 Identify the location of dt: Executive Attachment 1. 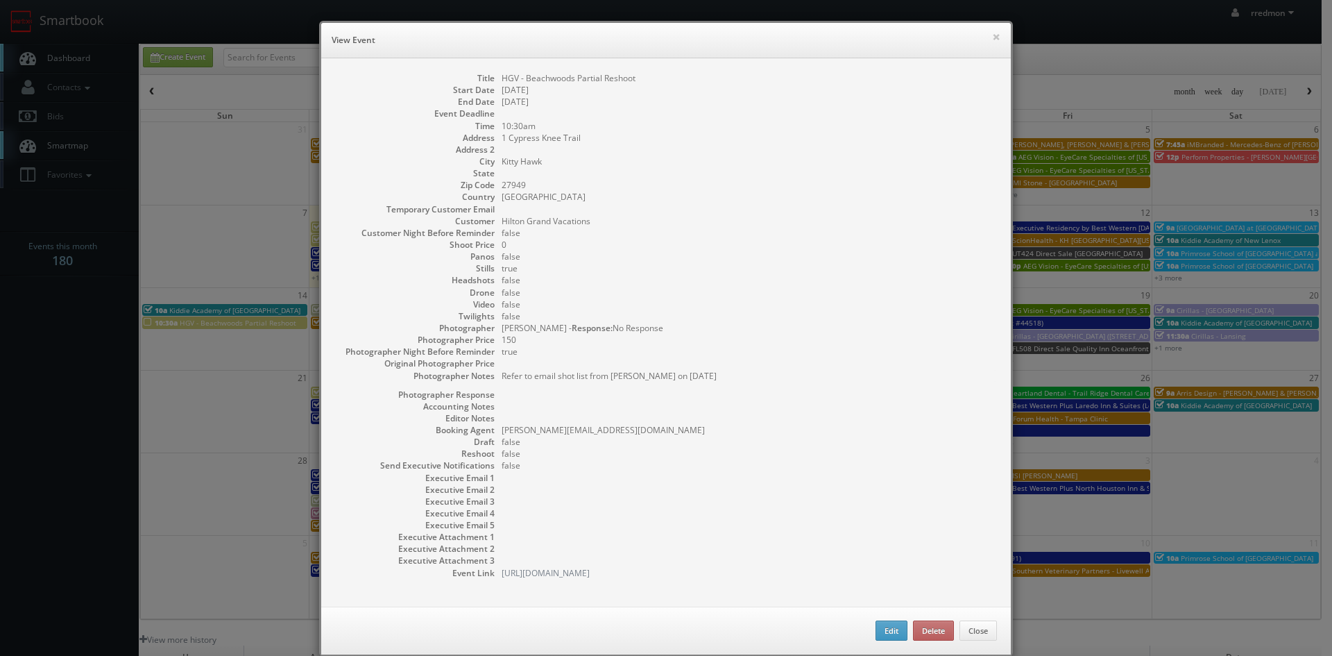
(415, 536).